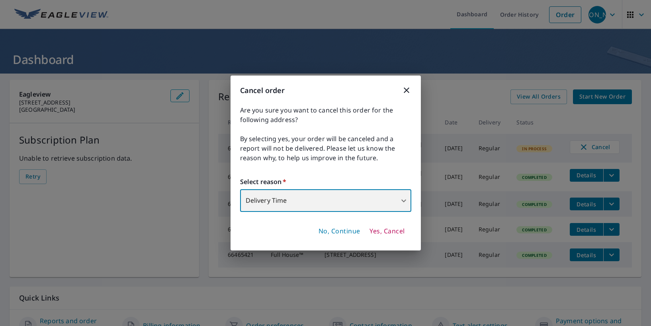 The width and height of the screenshot is (651, 326). Describe the element at coordinates (326, 115) in the screenshot. I see `span: Are you sure you want to cancel this order for the following address?` at that location.